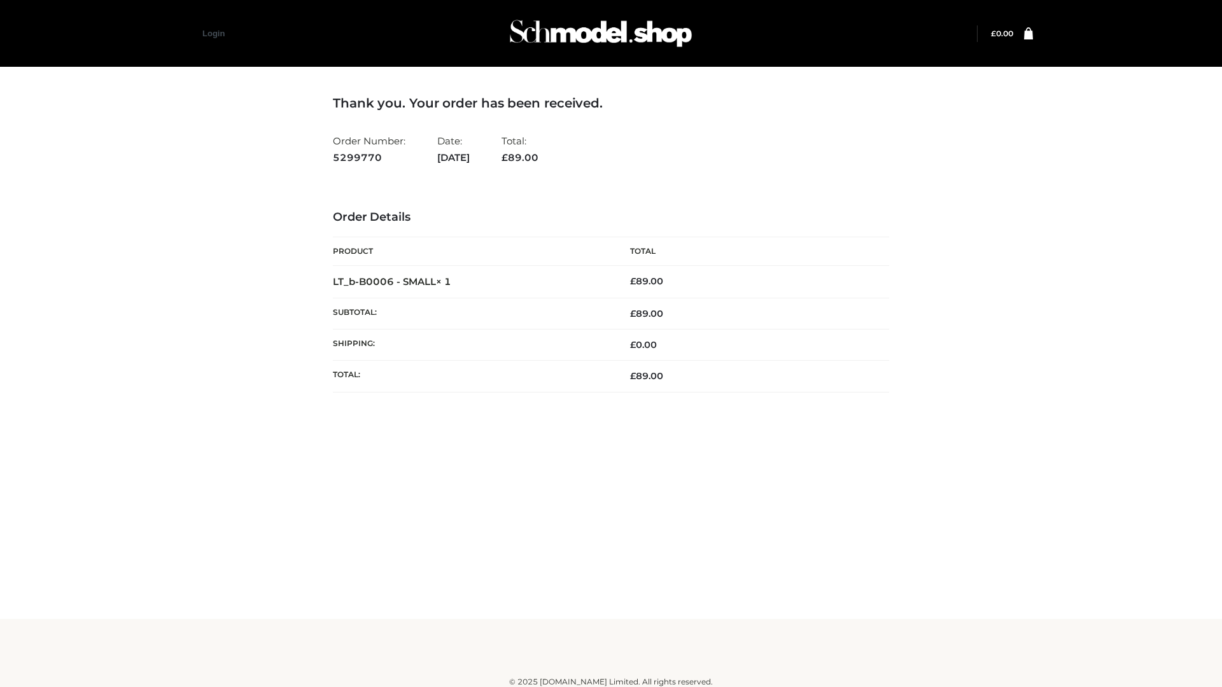 The width and height of the screenshot is (1222, 687). Describe the element at coordinates (601, 33) in the screenshot. I see `a: Schmodel Admin 964` at that location.